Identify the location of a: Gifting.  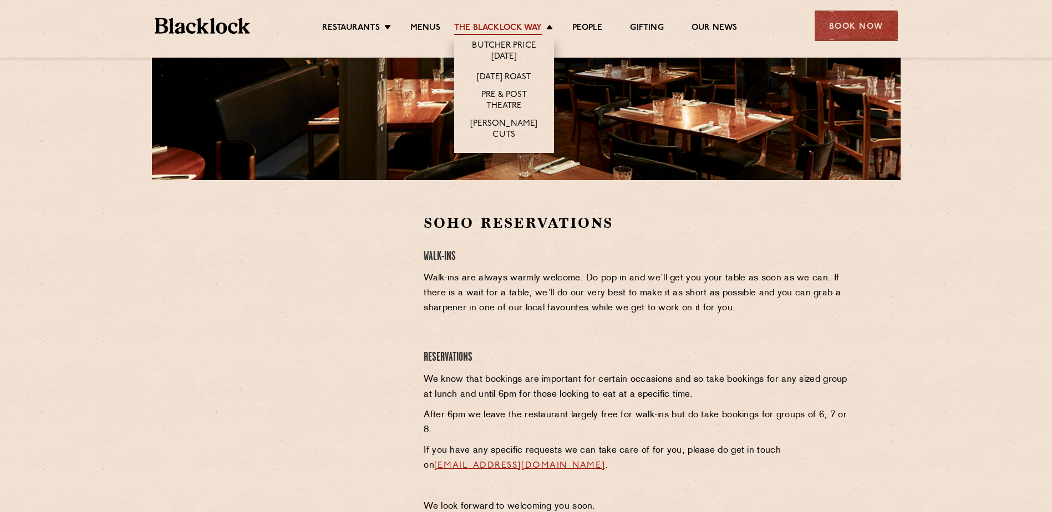
(646, 29).